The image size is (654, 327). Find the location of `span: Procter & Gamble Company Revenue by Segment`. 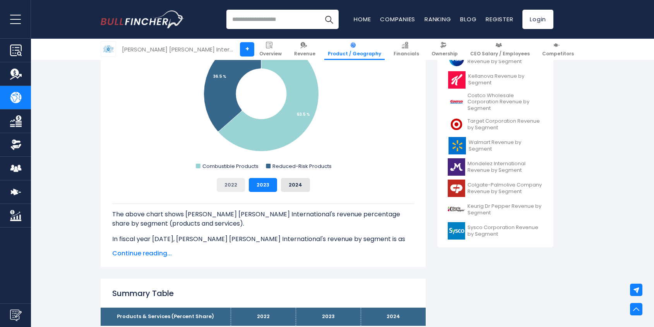

span: Procter & Gamble Company Revenue by Segment is located at coordinates (505, 58).